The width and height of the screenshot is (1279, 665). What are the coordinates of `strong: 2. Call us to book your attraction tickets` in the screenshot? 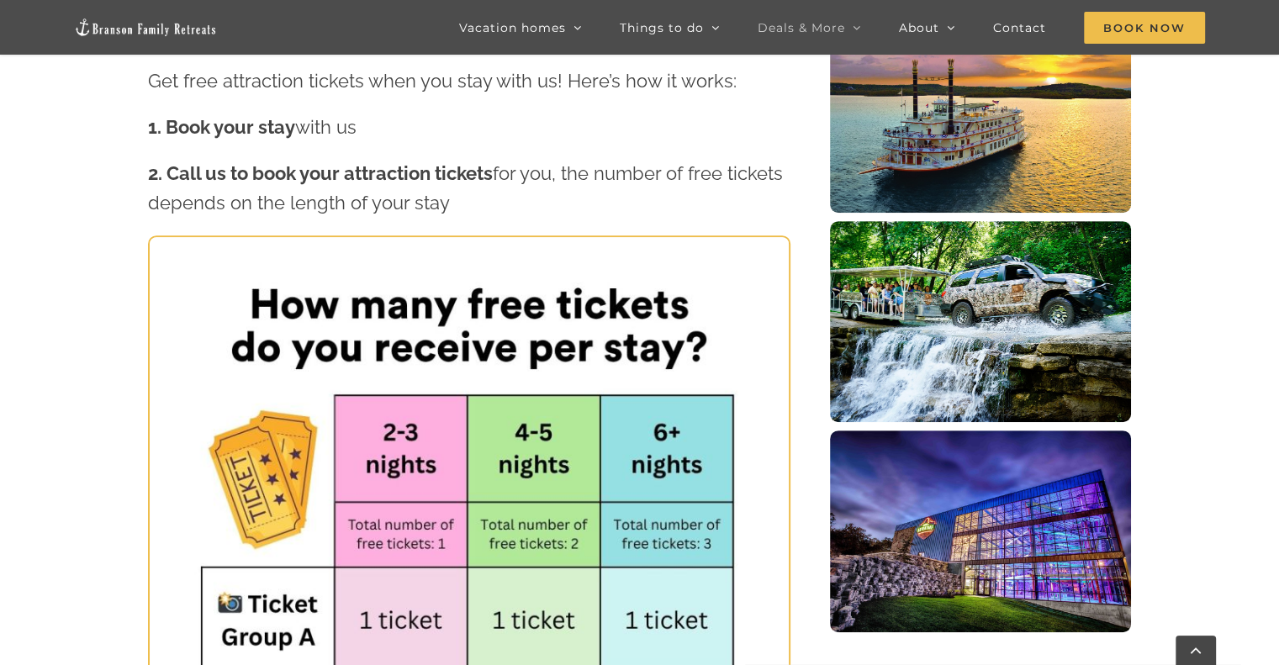 It's located at (320, 173).